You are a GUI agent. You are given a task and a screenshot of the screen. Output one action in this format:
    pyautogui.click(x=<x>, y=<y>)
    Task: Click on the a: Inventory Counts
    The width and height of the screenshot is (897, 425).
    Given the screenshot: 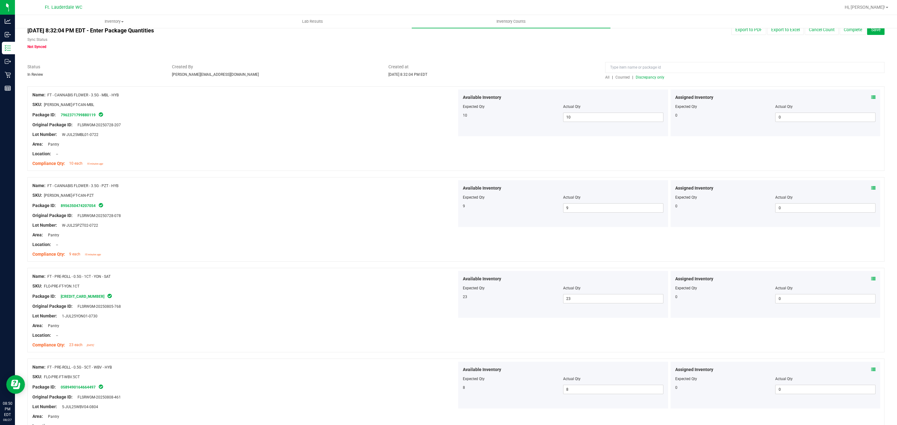 What is the action you would take?
    pyautogui.click(x=511, y=21)
    